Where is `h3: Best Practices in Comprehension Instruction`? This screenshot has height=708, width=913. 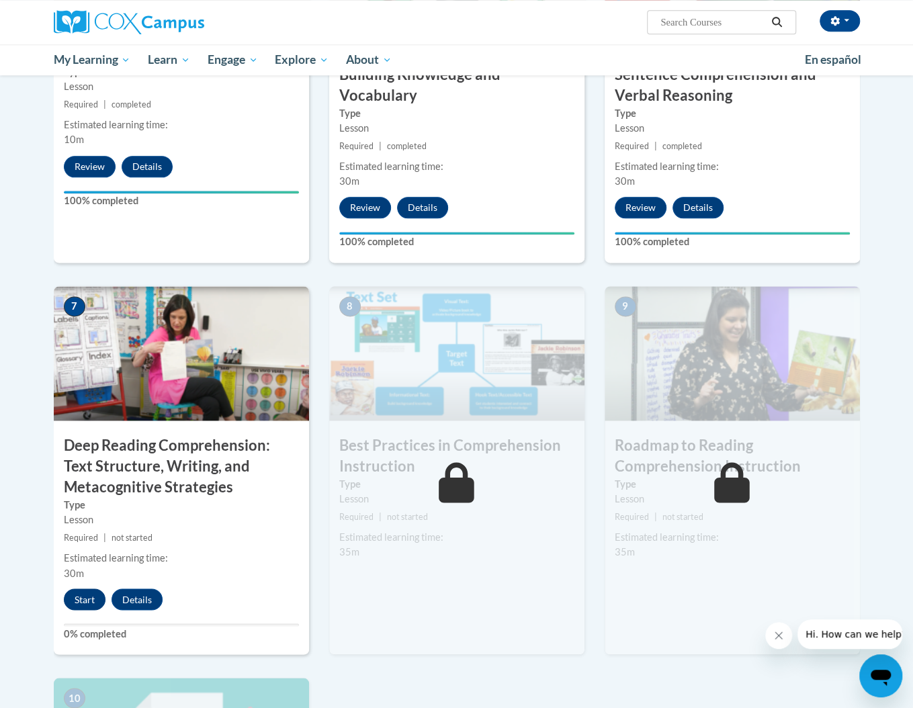 h3: Best Practices in Comprehension Instruction is located at coordinates (457, 456).